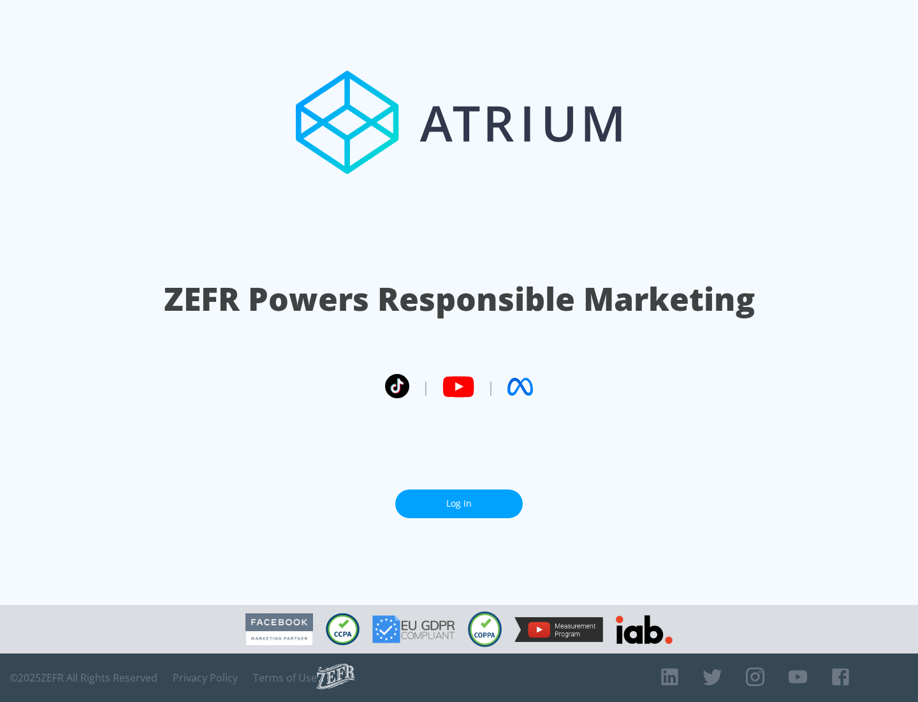 The image size is (918, 702). Describe the element at coordinates (644, 629) in the screenshot. I see `img: IAB` at that location.